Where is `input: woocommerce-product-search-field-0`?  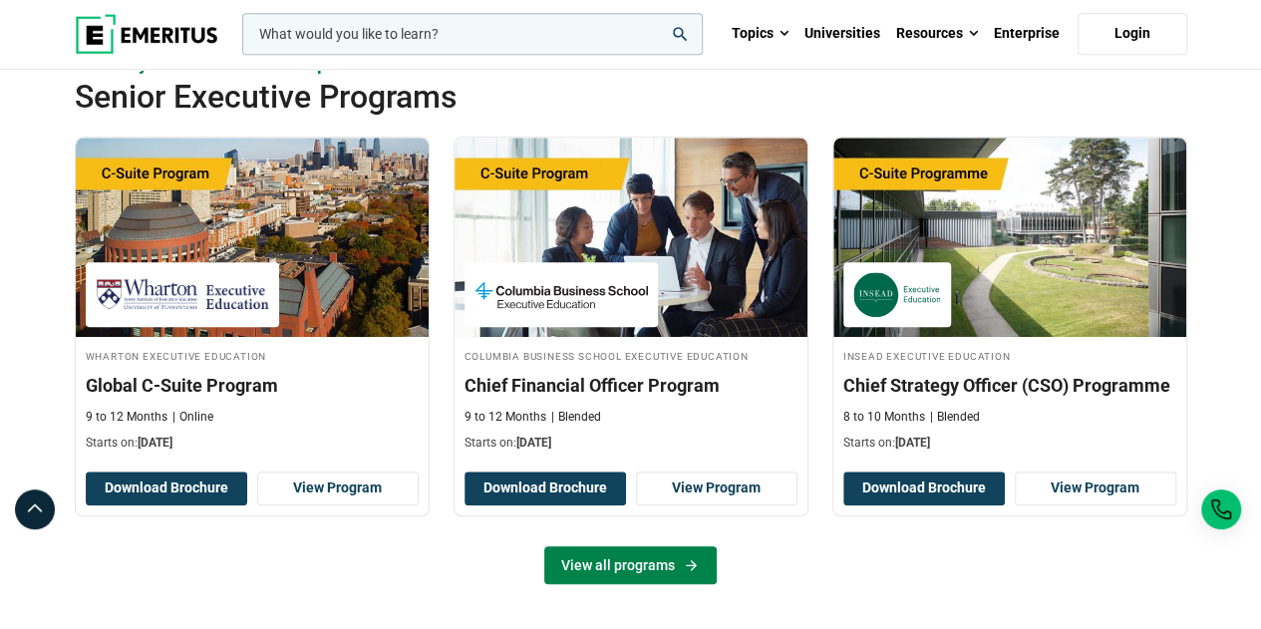 input: woocommerce-product-search-field-0 is located at coordinates (472, 34).